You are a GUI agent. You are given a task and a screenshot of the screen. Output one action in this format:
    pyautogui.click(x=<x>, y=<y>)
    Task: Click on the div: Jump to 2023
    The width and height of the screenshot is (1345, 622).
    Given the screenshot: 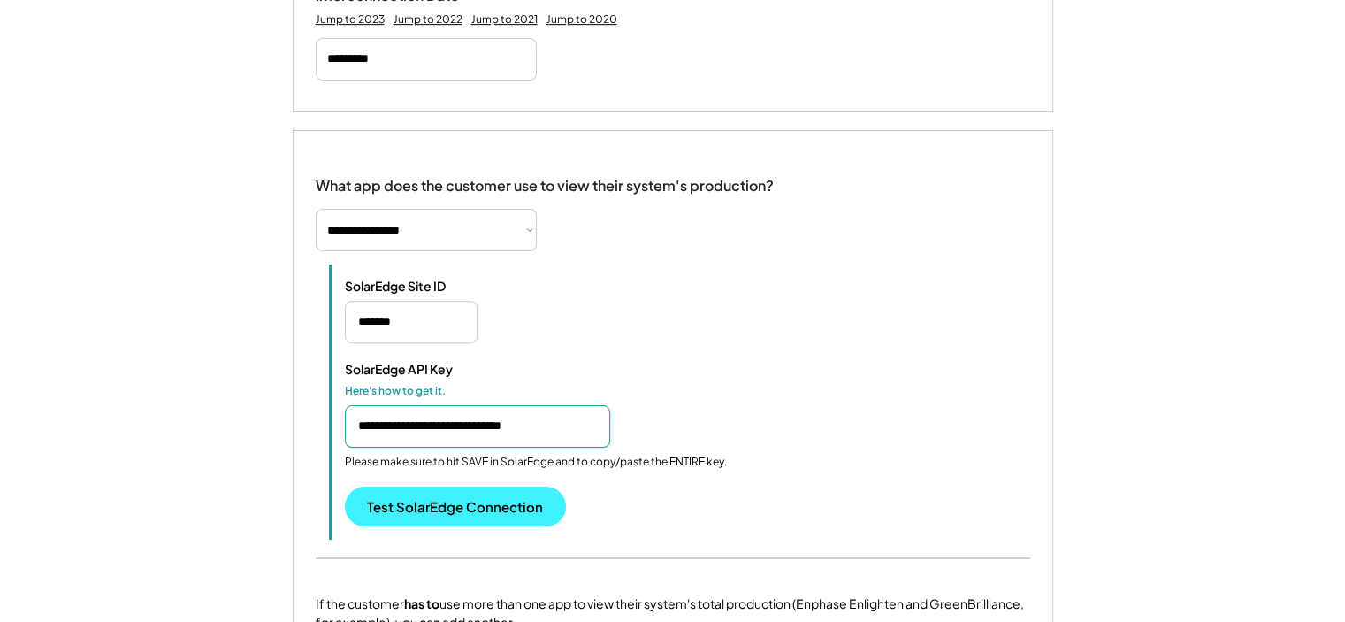 What is the action you would take?
    pyautogui.click(x=350, y=19)
    